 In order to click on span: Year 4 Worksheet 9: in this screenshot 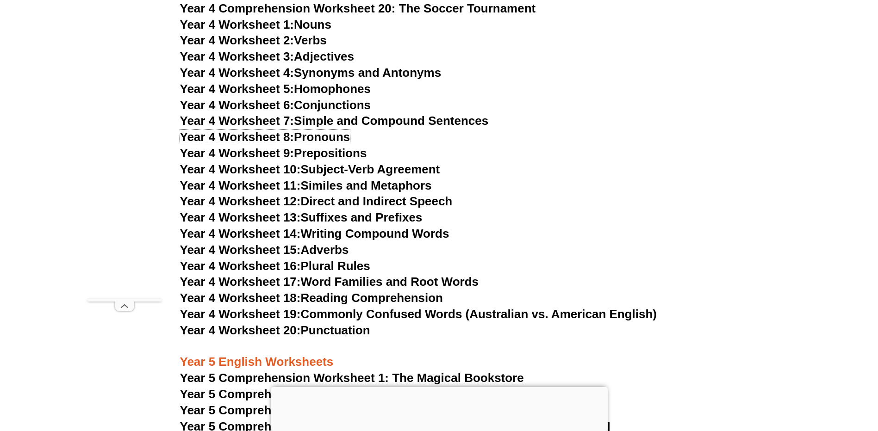, I will do `click(237, 153)`.